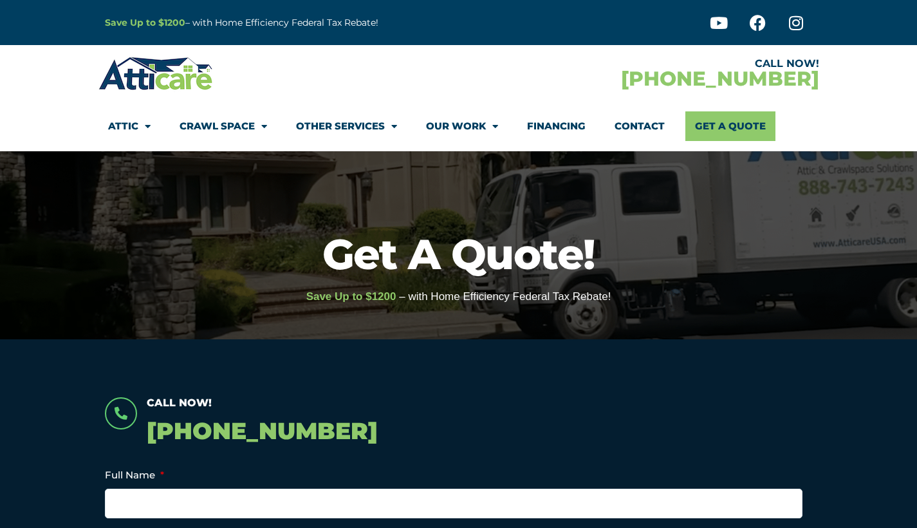 The image size is (917, 528). Describe the element at coordinates (639, 64) in the screenshot. I see `div: CALL NOW!` at that location.